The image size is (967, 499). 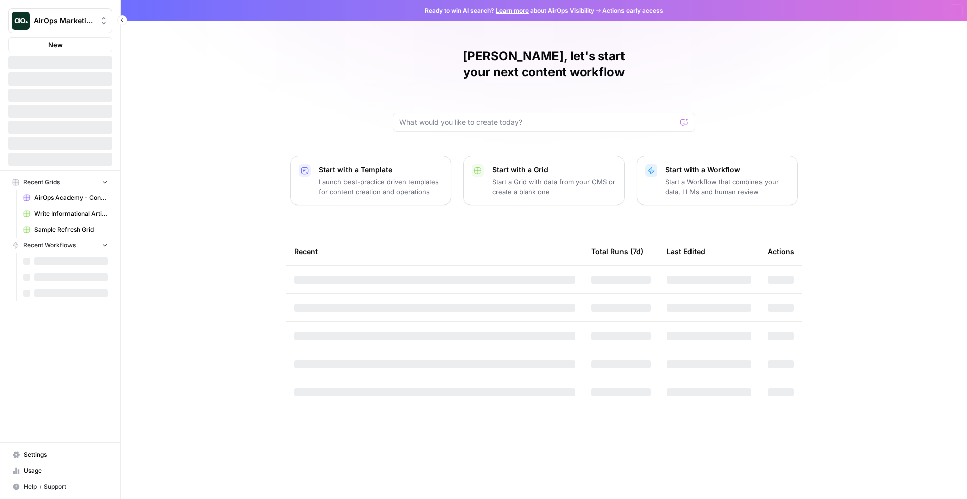 What do you see at coordinates (371, 181) in the screenshot?
I see `button: Start with a TemplateLaunch best-practice driven templates for content creation and operations` at bounding box center [371, 181].